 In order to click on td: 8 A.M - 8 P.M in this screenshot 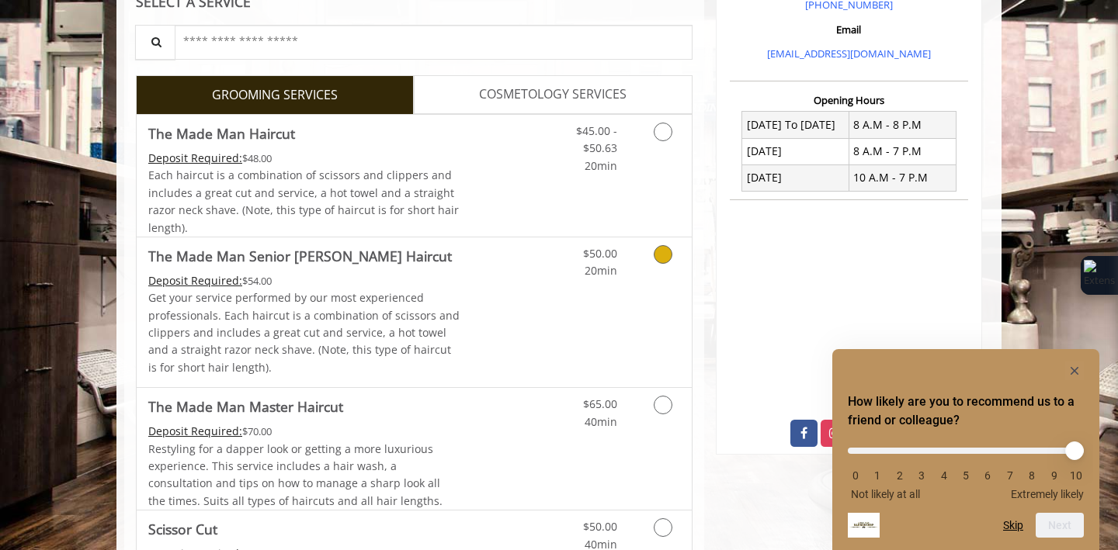, I will do `click(902, 125)`.